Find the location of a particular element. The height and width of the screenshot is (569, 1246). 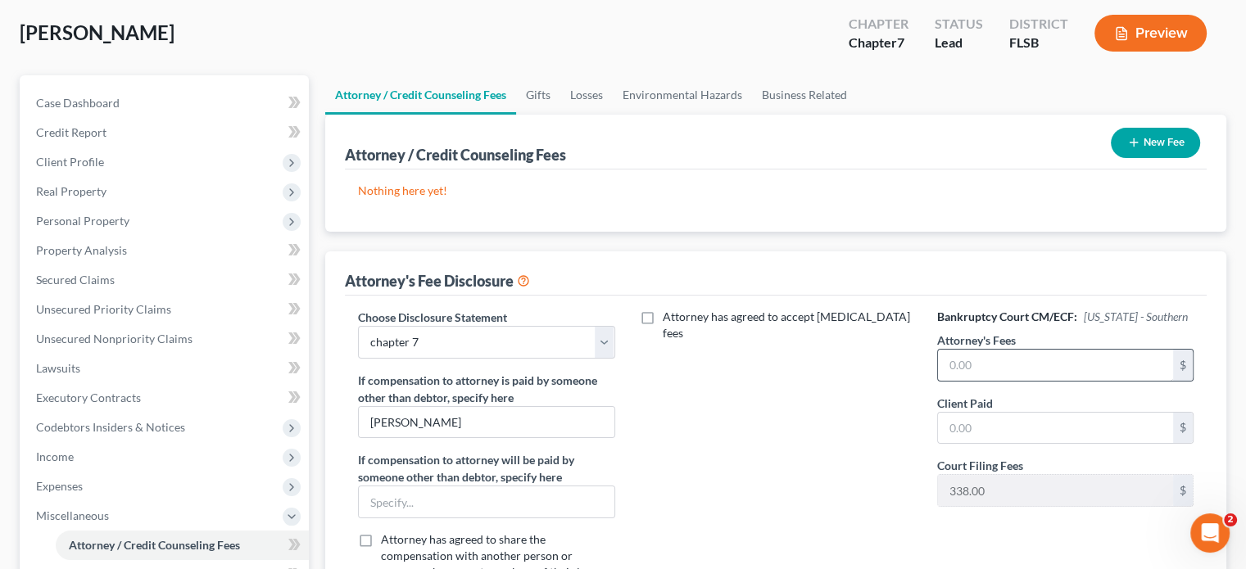

a: Unsecured Priority Claims is located at coordinates (165, 310).